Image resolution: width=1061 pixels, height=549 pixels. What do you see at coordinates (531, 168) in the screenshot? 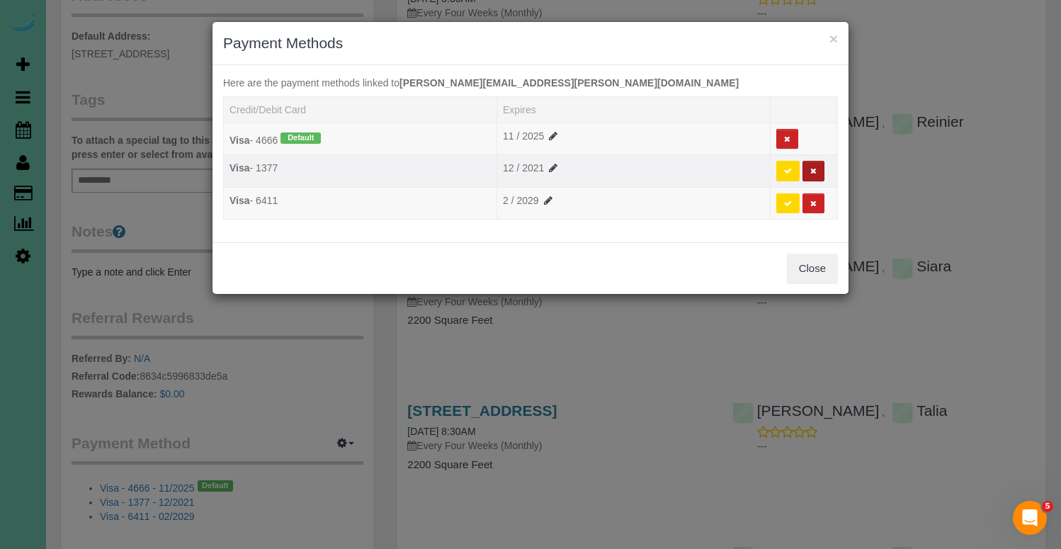
I see `span: 12 / 2021` at bounding box center [531, 168].